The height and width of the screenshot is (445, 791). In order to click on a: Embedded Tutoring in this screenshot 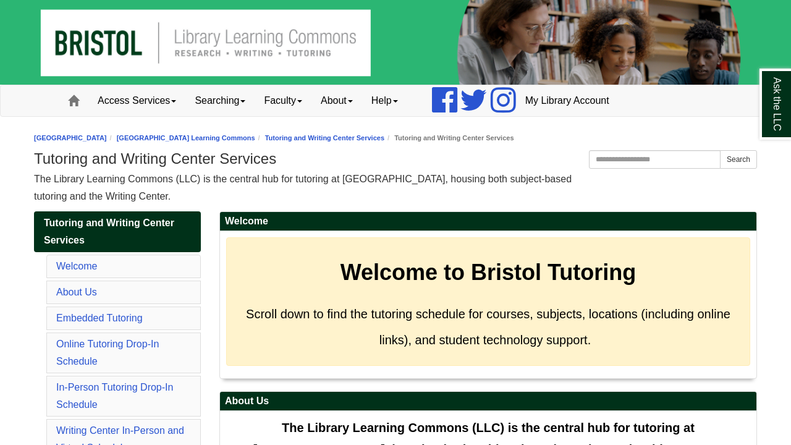, I will do `click(99, 317)`.